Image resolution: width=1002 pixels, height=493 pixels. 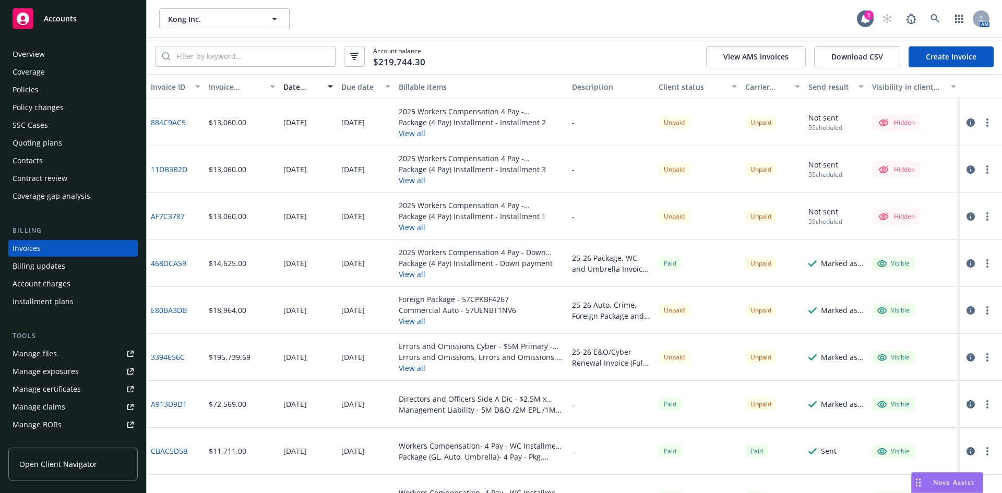 What do you see at coordinates (302, 87) in the screenshot?
I see `div: Date issued` at bounding box center [302, 87].